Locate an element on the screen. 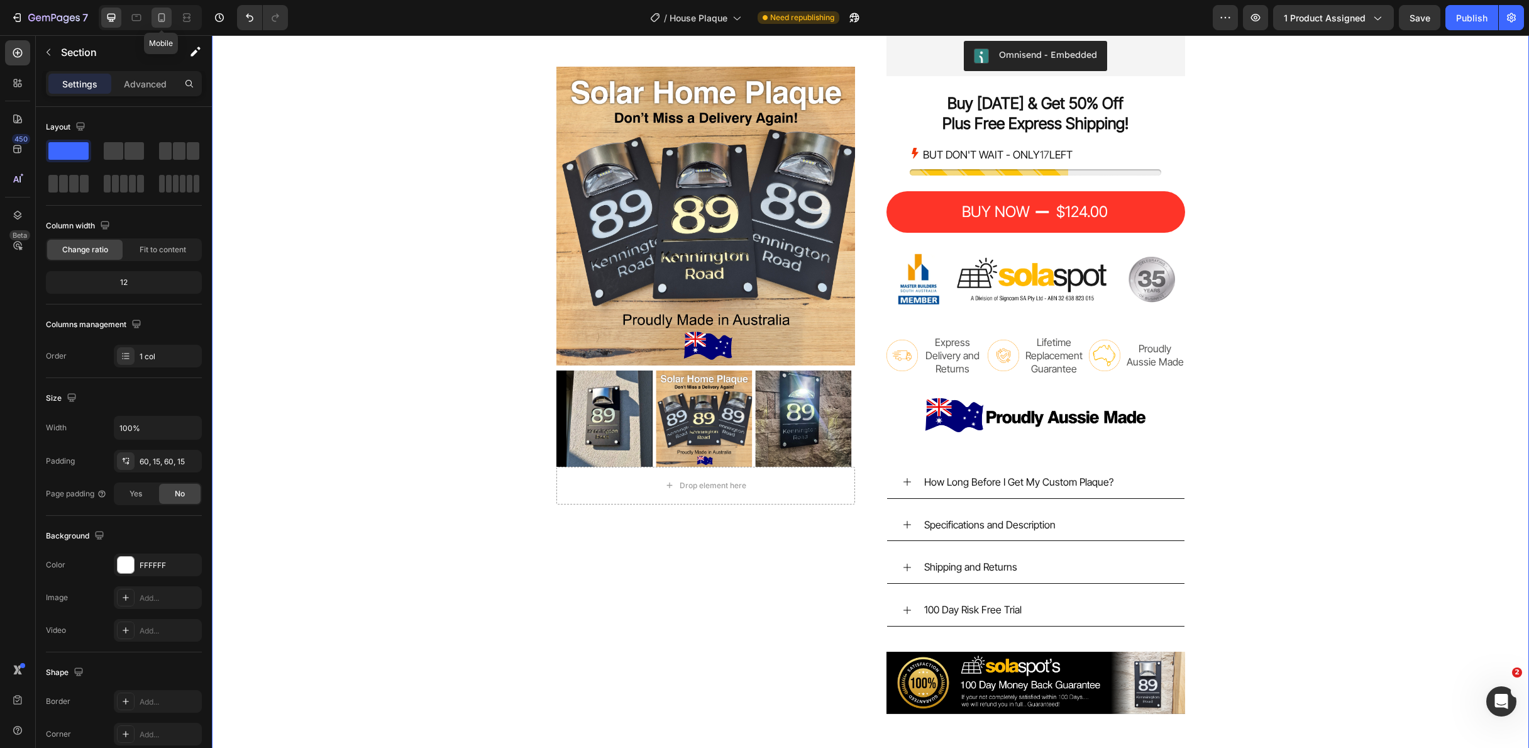 The width and height of the screenshot is (1529, 748). div: Border is located at coordinates (58, 701).